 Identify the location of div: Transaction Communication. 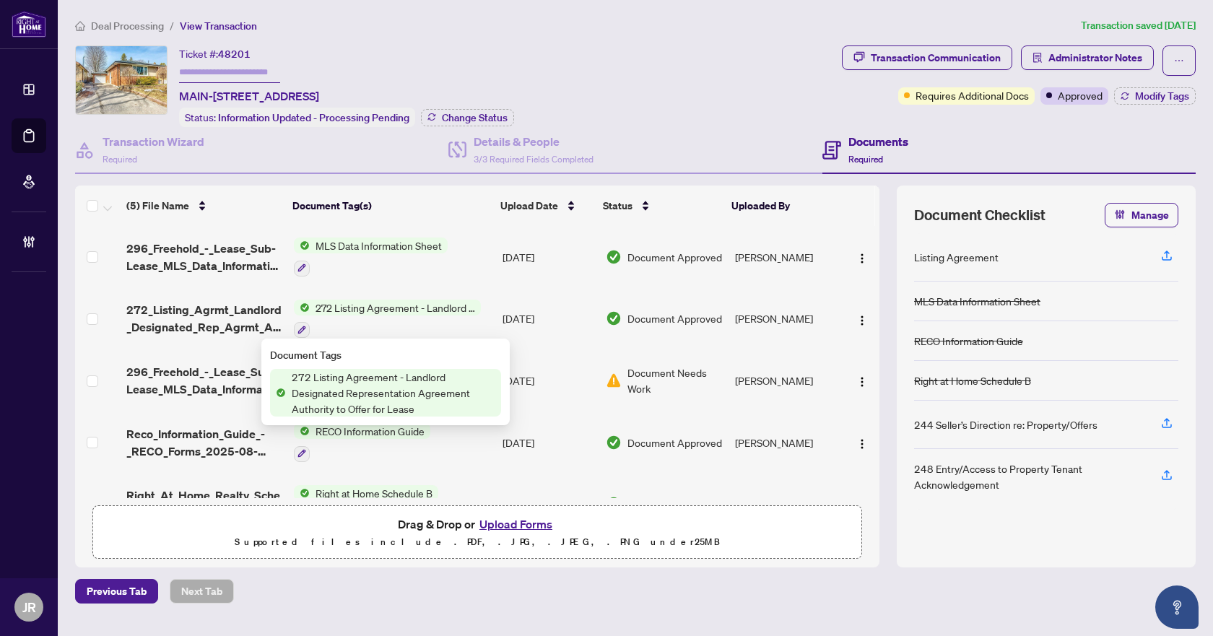
(936, 58).